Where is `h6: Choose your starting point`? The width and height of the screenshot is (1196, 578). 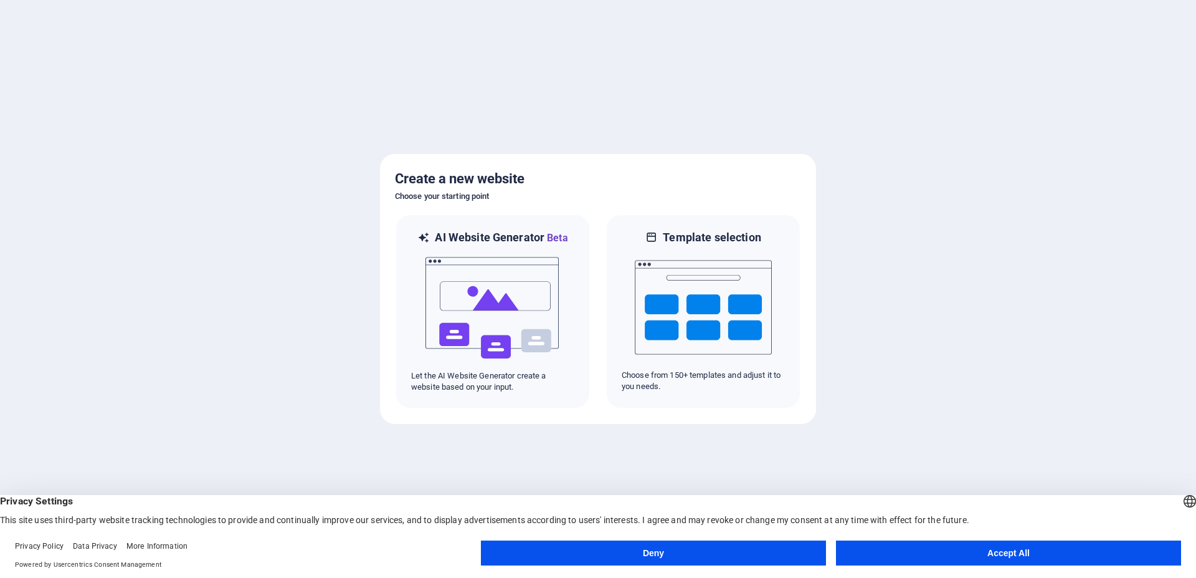
h6: Choose your starting point is located at coordinates (598, 196).